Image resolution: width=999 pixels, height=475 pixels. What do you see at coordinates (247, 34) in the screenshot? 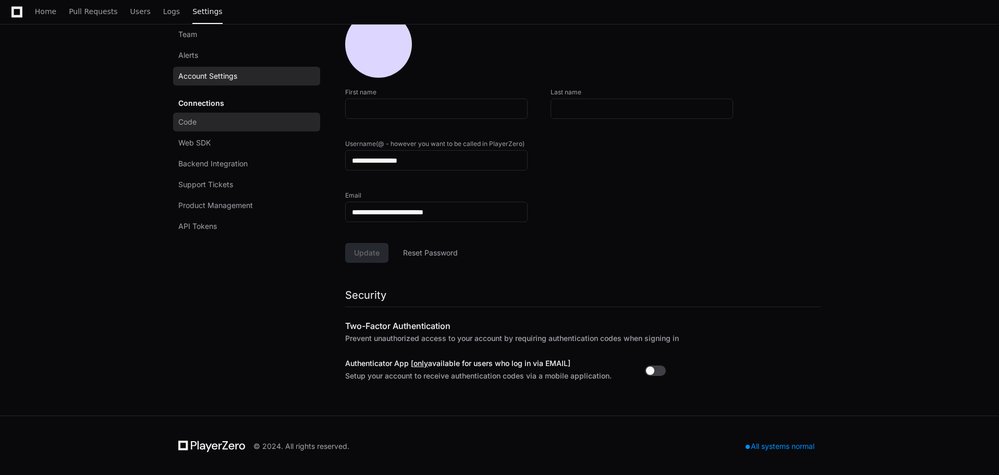
I see `a: Team` at bounding box center [247, 34].